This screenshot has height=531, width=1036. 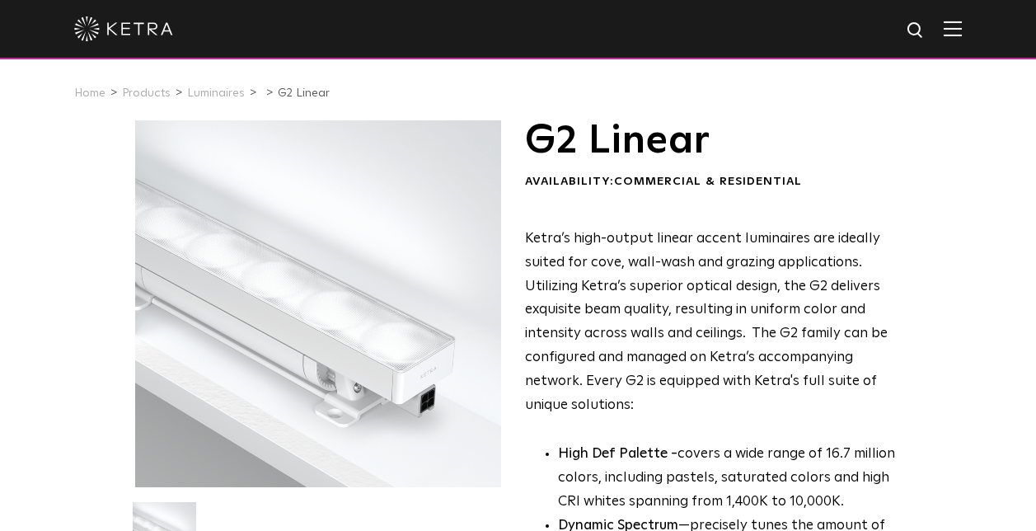 I want to click on a: Luminaires, so click(x=216, y=93).